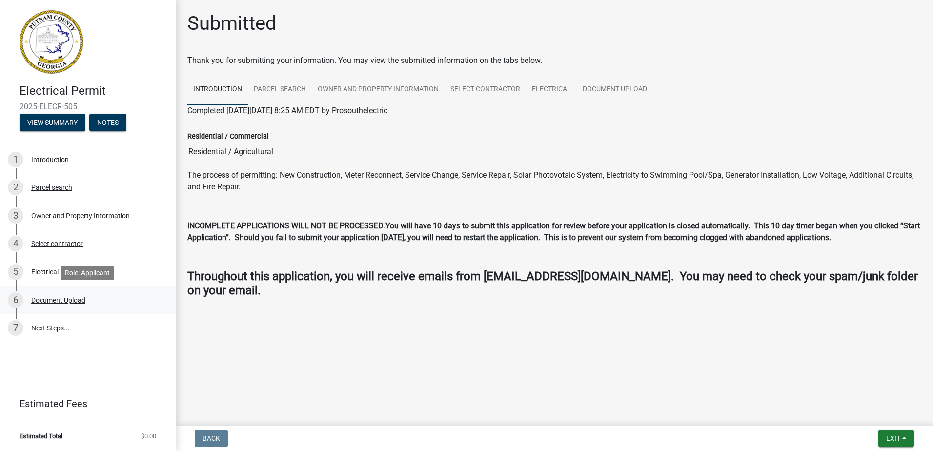 The image size is (933, 451). Describe the element at coordinates (51, 42) in the screenshot. I see `img: Putnam County, Georgia` at that location.